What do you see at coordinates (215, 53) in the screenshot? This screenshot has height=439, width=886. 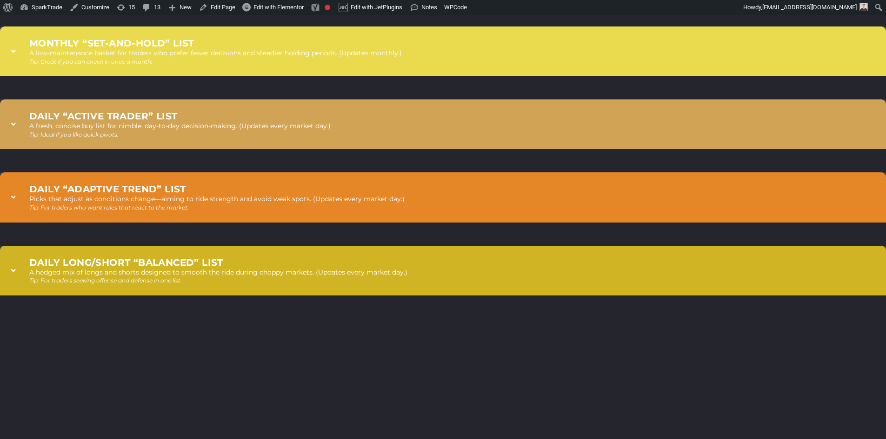 I see `p: A low-maintenance basket for traders who prefer fewer decisions and steadier holding periods. (Up...` at bounding box center [215, 53].